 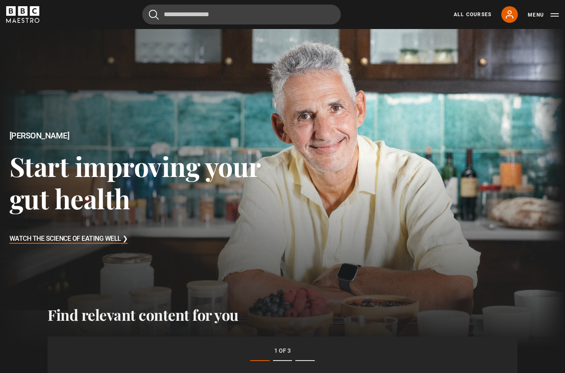 What do you see at coordinates (69, 239) in the screenshot?
I see `h3: Watch The Science of Eating Well ❯` at bounding box center [69, 239].